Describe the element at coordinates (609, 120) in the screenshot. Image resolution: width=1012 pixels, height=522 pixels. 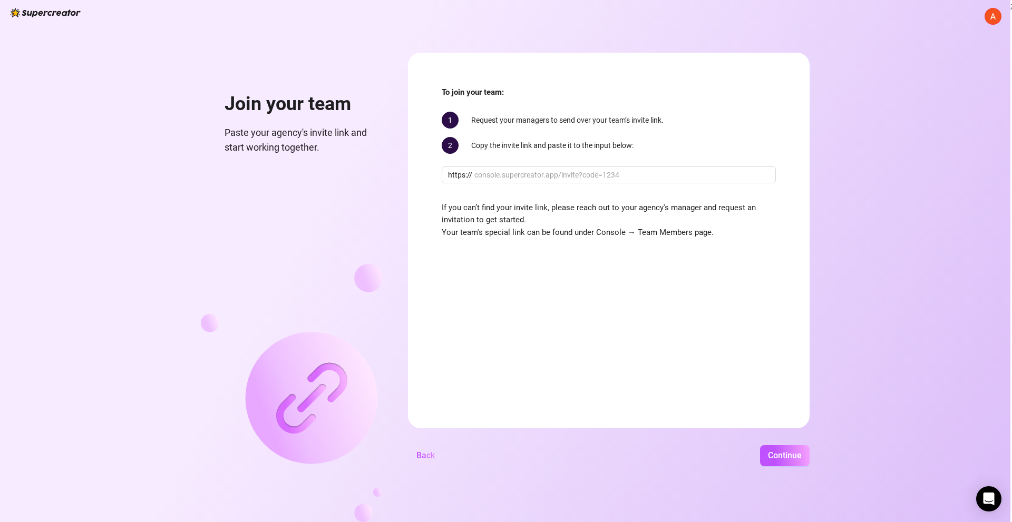
I see `div: Request your managers to send over your team’s invite link.` at that location.